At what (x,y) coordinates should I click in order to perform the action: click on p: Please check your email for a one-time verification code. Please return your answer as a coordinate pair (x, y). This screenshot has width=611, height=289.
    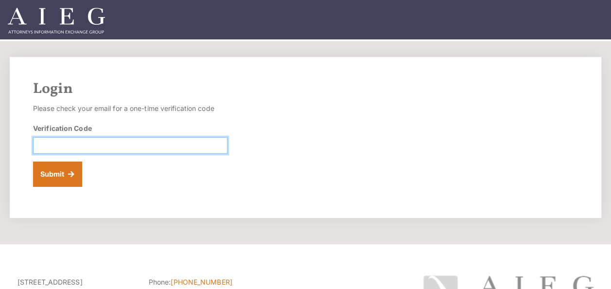
    Looking at the image, I should click on (130, 108).